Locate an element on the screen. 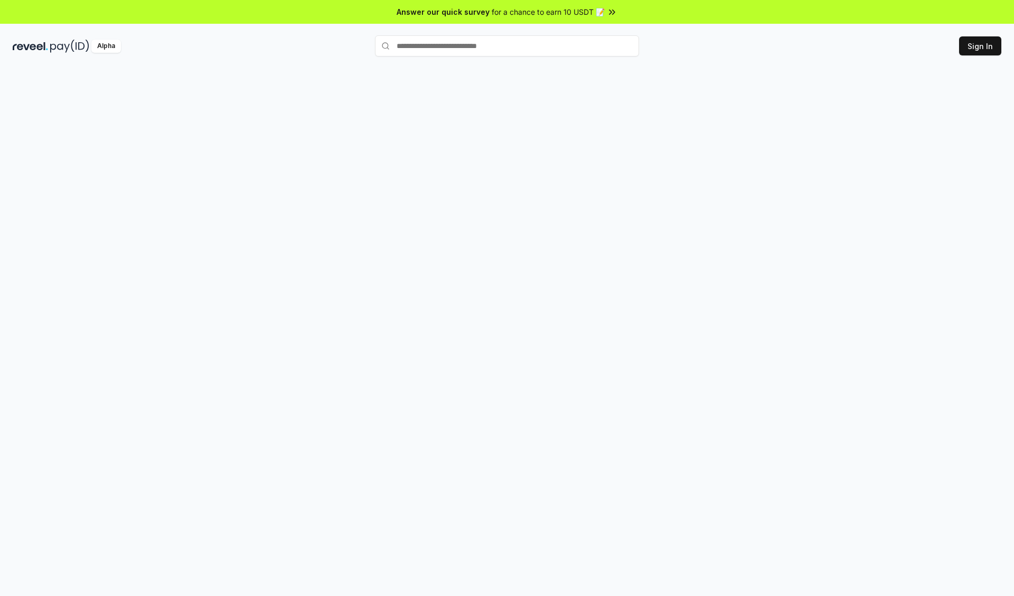  img: pay_id is located at coordinates (70, 46).